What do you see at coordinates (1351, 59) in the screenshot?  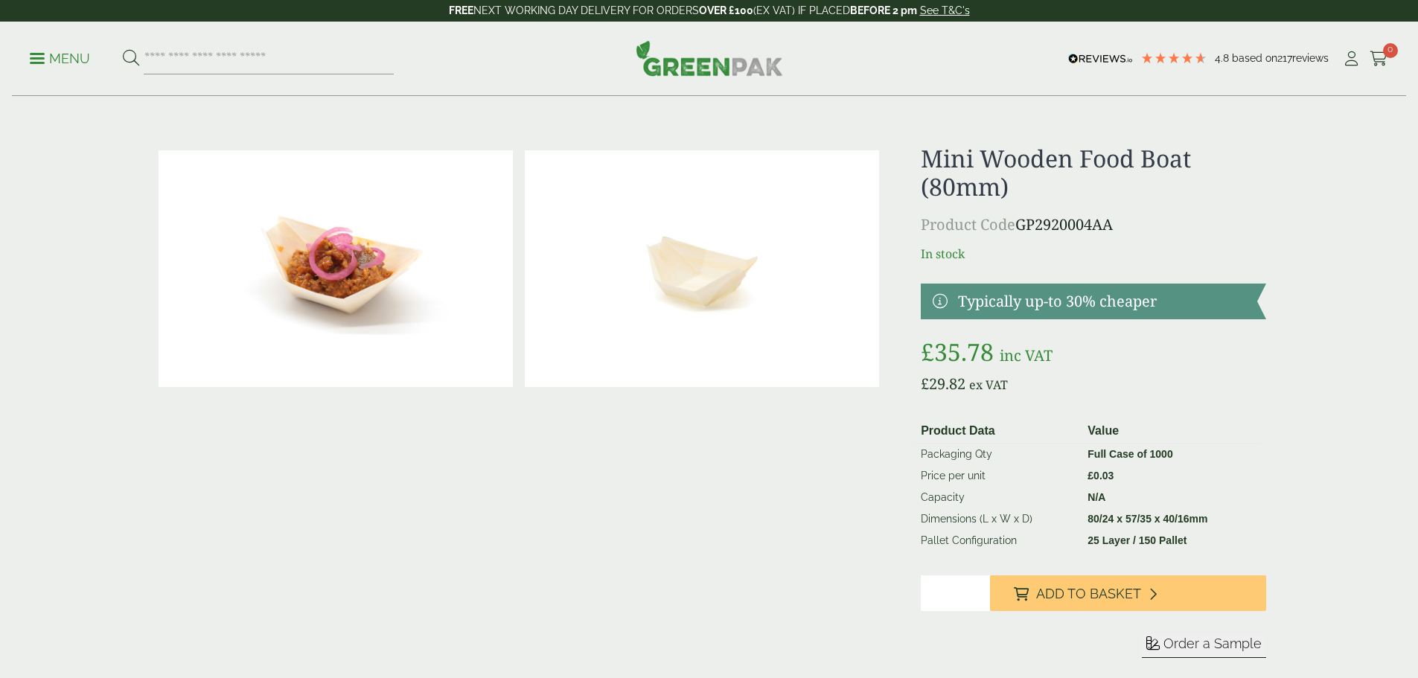 I see `i: My Account` at bounding box center [1351, 59].